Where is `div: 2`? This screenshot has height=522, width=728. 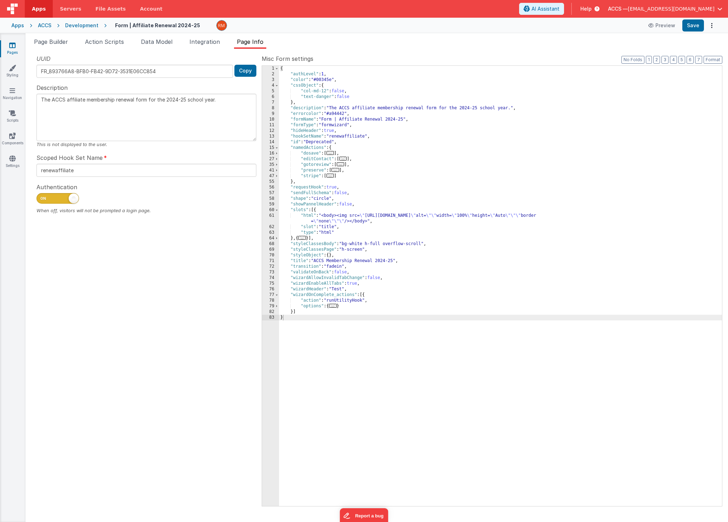 div: 2 is located at coordinates (270, 74).